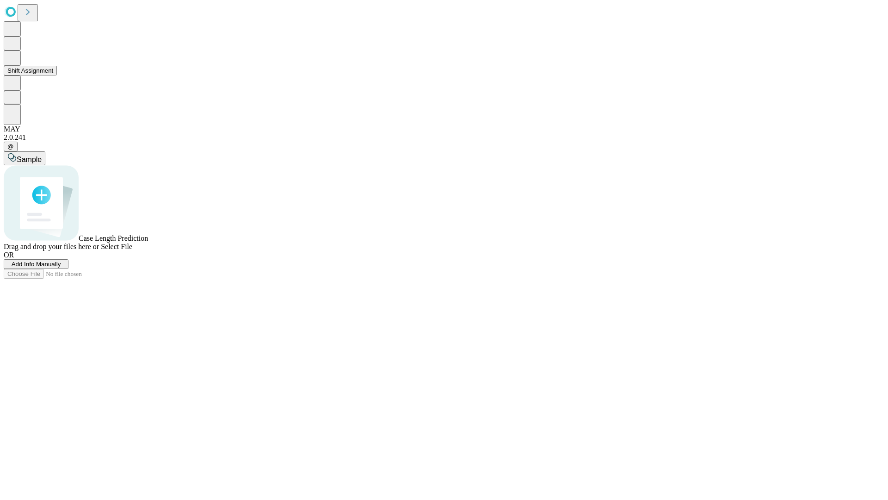 This screenshot has height=500, width=888. I want to click on span: Add Info Manually, so click(36, 264).